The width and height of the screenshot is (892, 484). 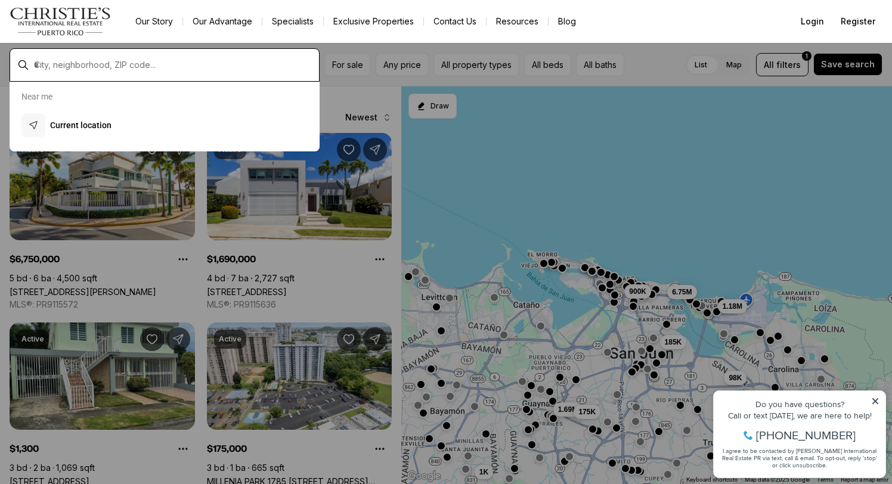 What do you see at coordinates (60, 21) in the screenshot?
I see `a: logo` at bounding box center [60, 21].